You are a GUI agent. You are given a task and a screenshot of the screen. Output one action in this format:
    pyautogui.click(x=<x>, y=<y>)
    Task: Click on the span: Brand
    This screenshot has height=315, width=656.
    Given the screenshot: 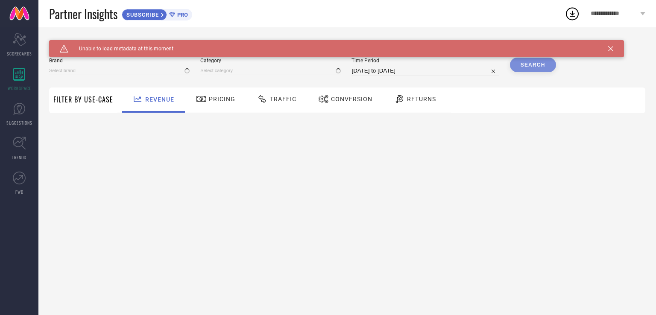 What is the action you would take?
    pyautogui.click(x=119, y=61)
    